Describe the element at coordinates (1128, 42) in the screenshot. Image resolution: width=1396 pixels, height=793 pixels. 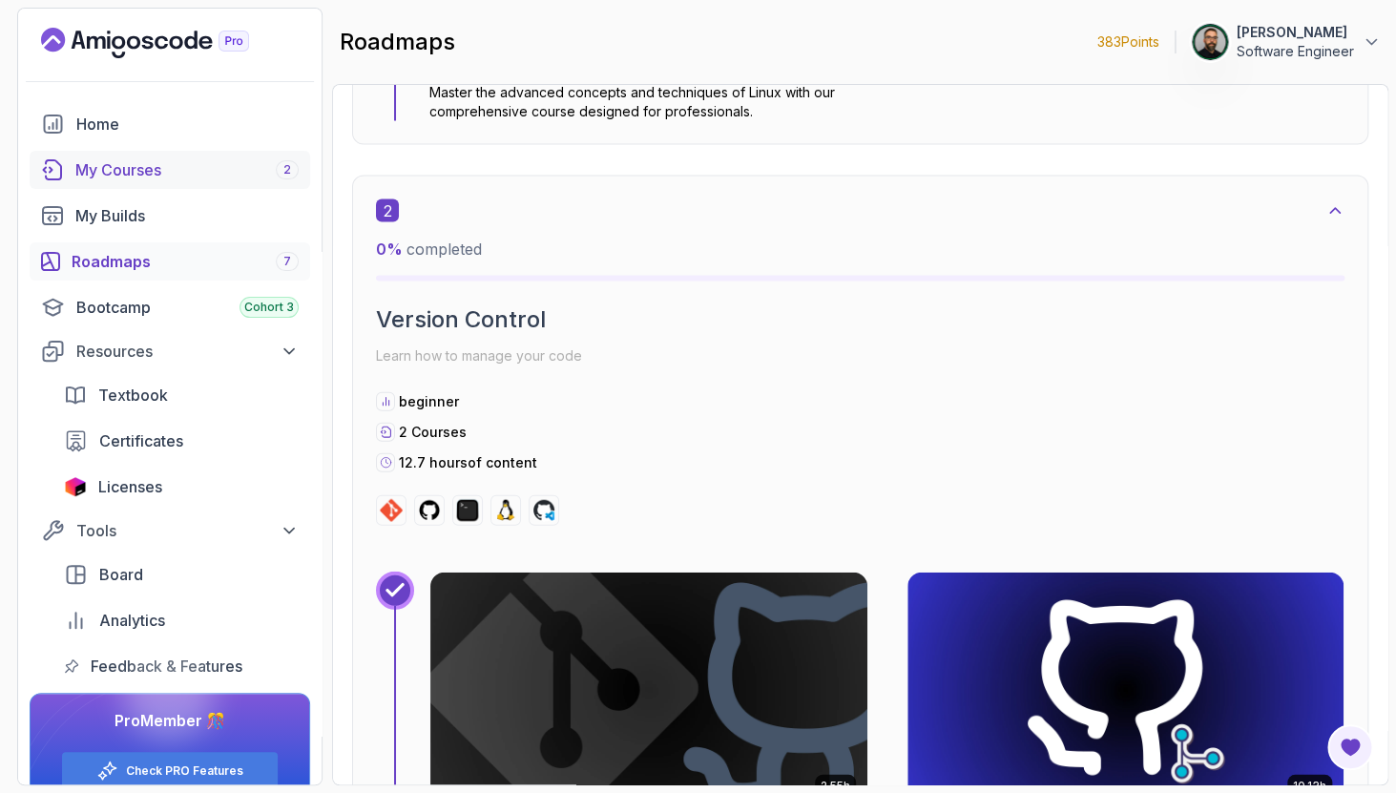
I see `p: 383 Points` at that location.